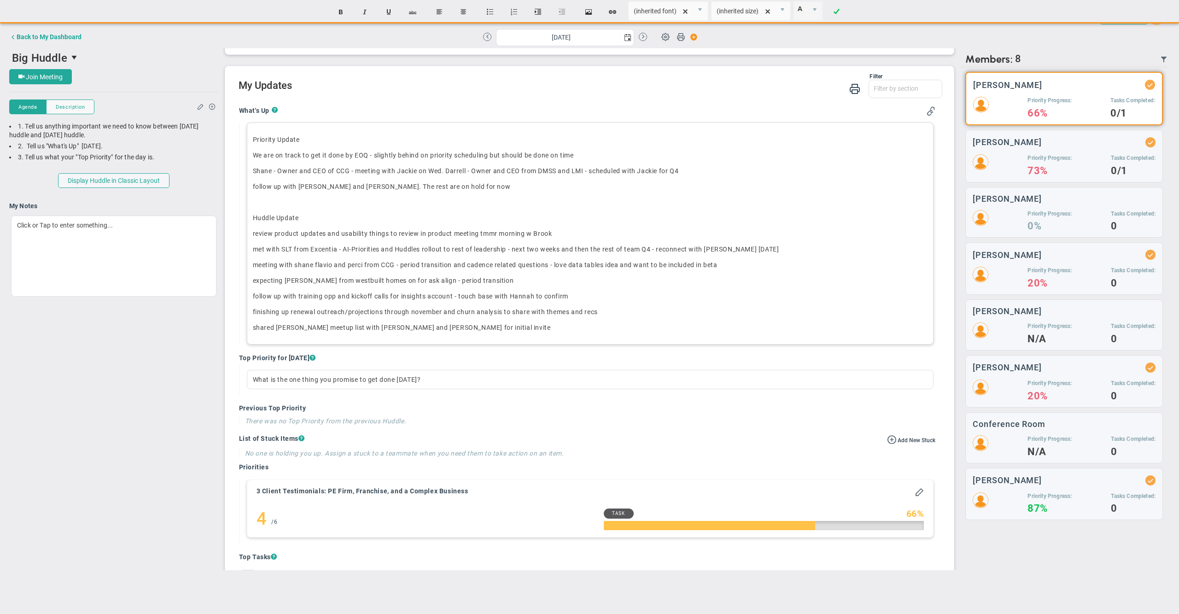 This screenshot has width=1179, height=614. I want to click on h4: List of Stuck Items, so click(587, 438).